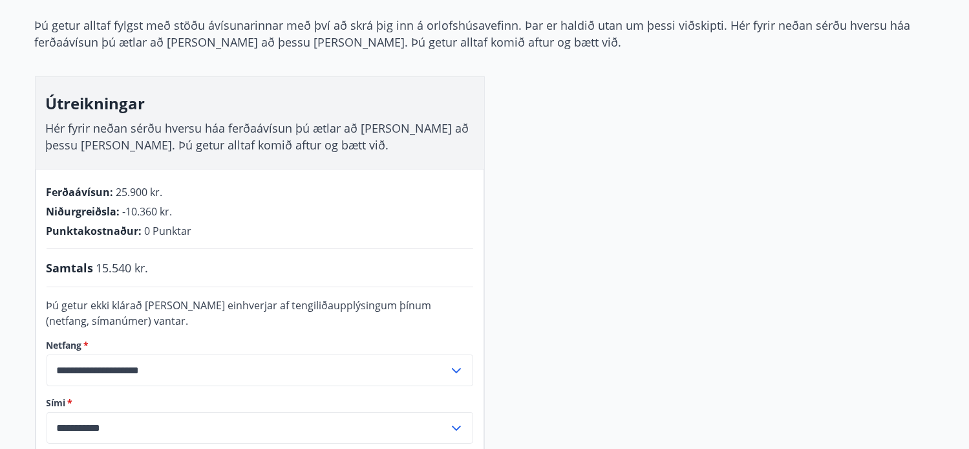 This screenshot has height=449, width=969. I want to click on span: 0 Punktar, so click(168, 231).